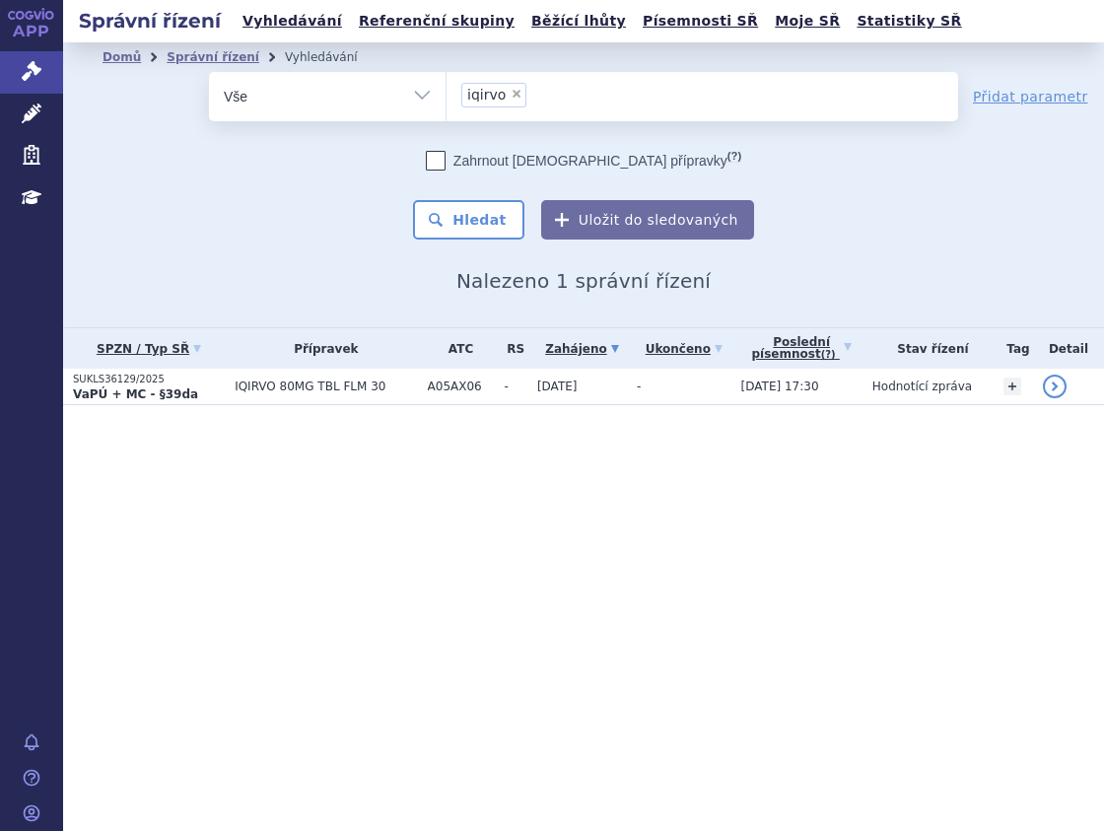 The height and width of the screenshot is (831, 1104). What do you see at coordinates (700, 21) in the screenshot?
I see `a: Písemnosti SŘ` at bounding box center [700, 21].